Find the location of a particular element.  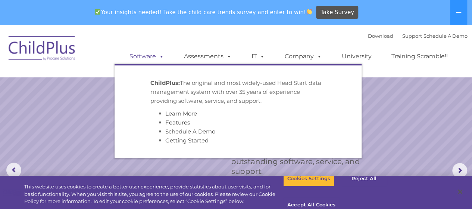

span: Take Survey is located at coordinates (337, 12).